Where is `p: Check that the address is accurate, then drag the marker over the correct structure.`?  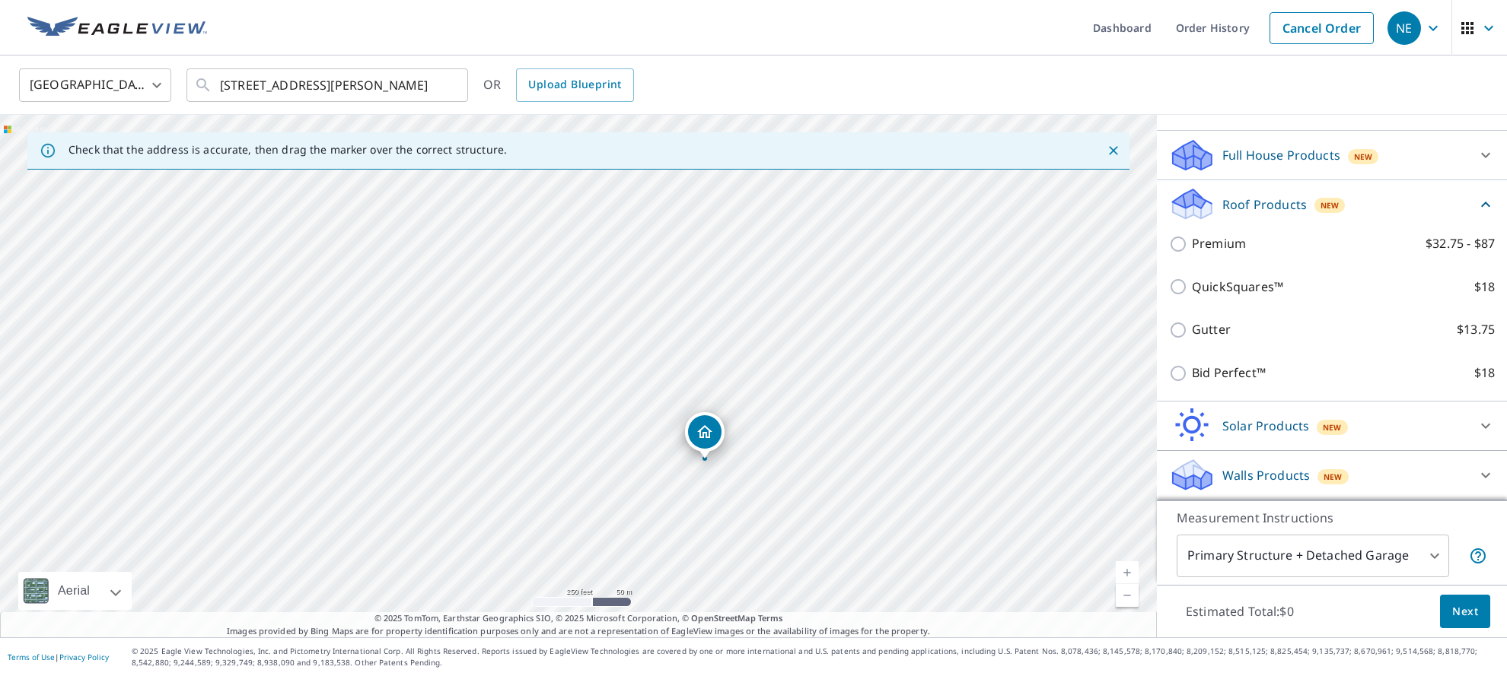 p: Check that the address is accurate, then drag the marker over the correct structure. is located at coordinates (288, 150).